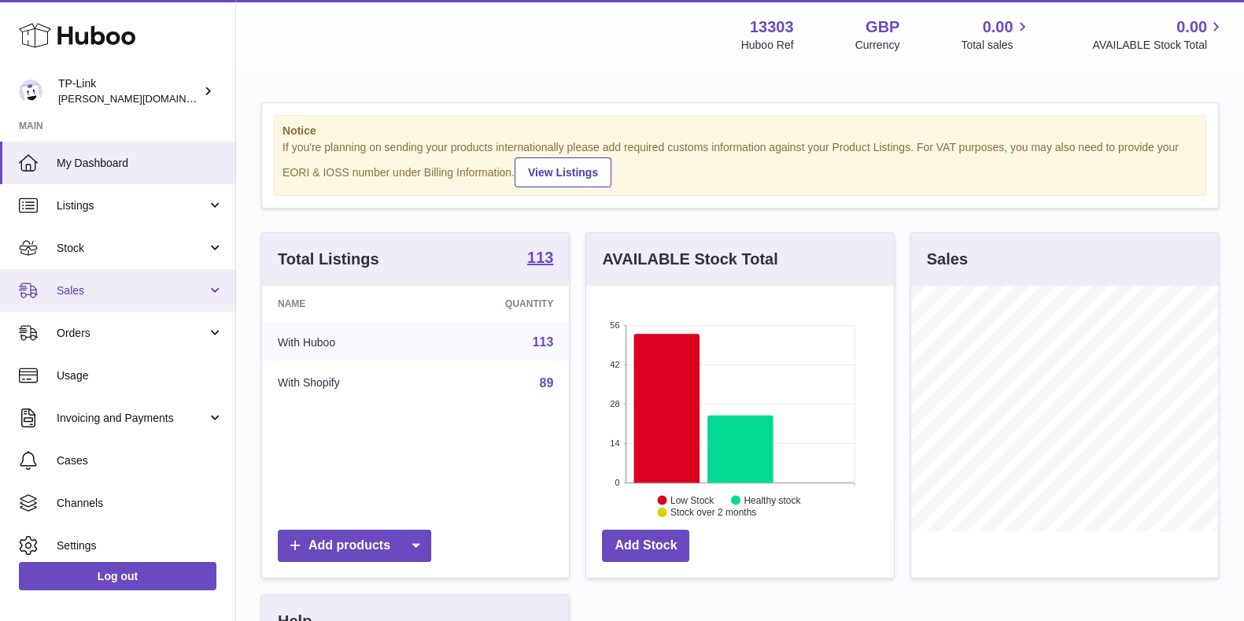 Image resolution: width=1244 pixels, height=621 pixels. Describe the element at coordinates (689, 259) in the screenshot. I see `h3: AVAILABLE Stock Total` at that location.